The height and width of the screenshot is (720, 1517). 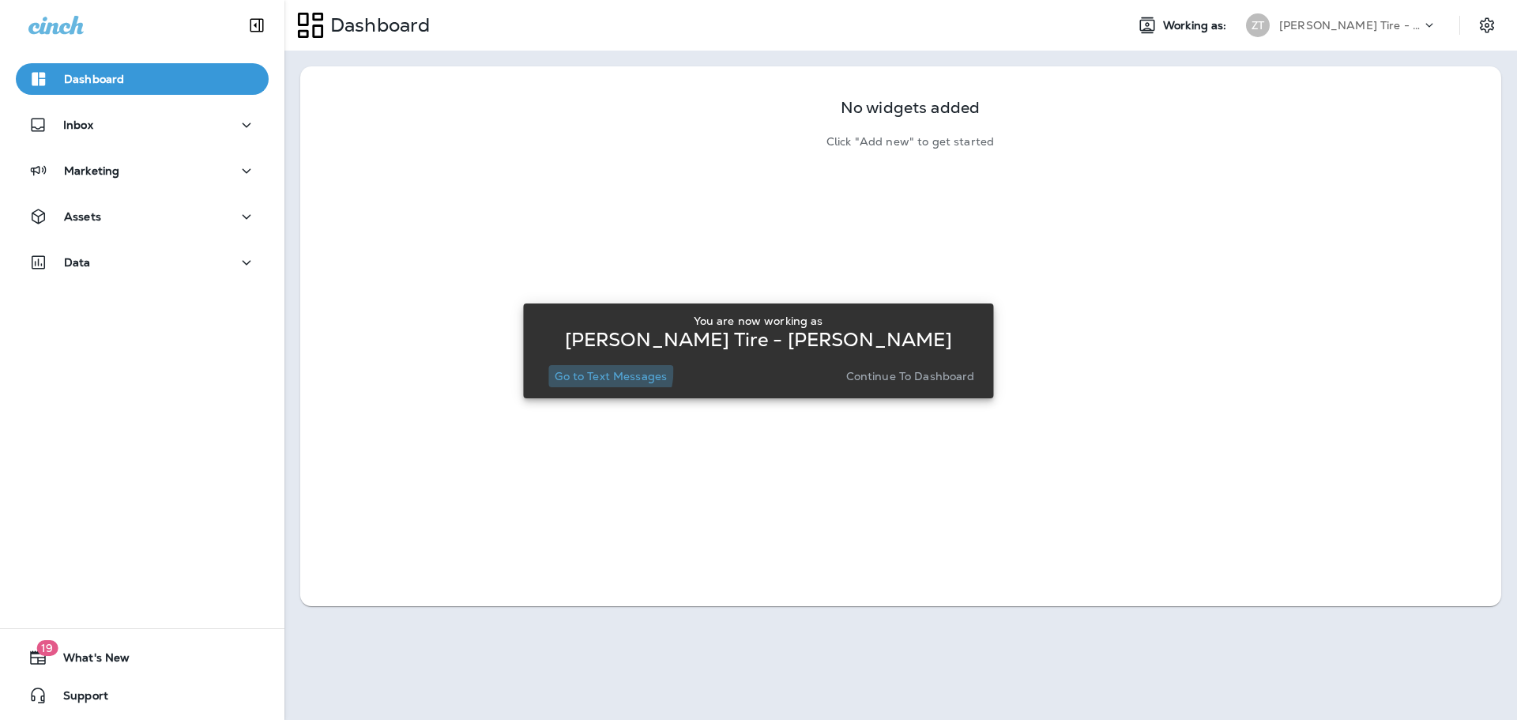 I want to click on span: What's New, so click(x=88, y=660).